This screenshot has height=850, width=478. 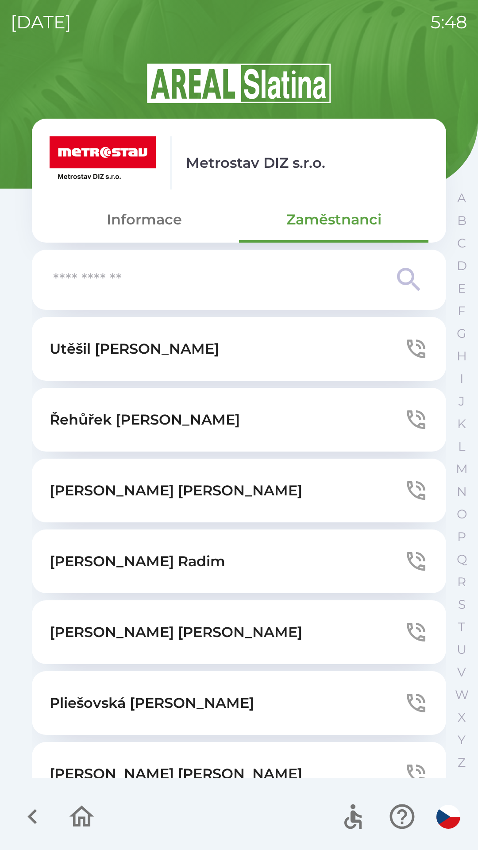 I want to click on p: 5:48, so click(x=449, y=22).